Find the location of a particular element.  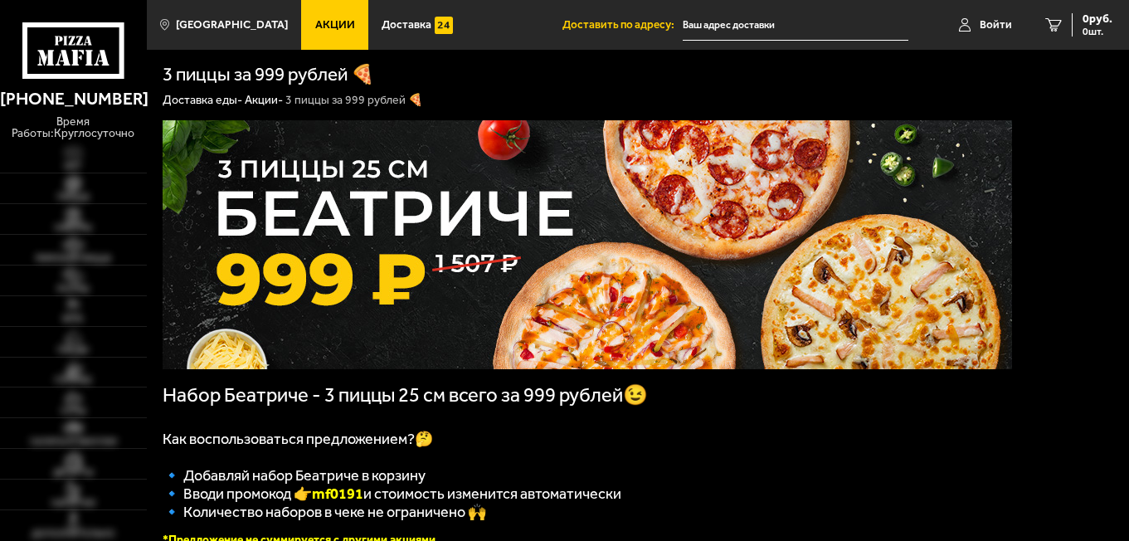

a: Доставка еды- is located at coordinates (202, 100).